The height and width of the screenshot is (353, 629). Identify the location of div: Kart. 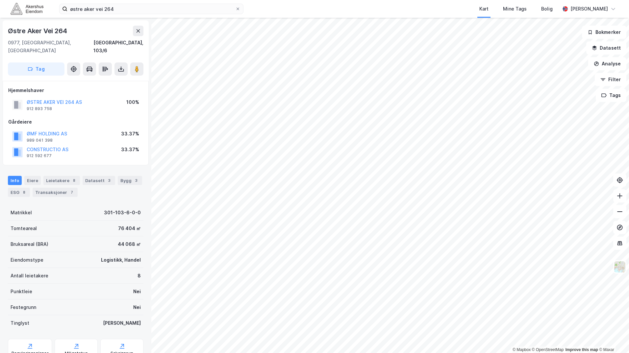
(484, 9).